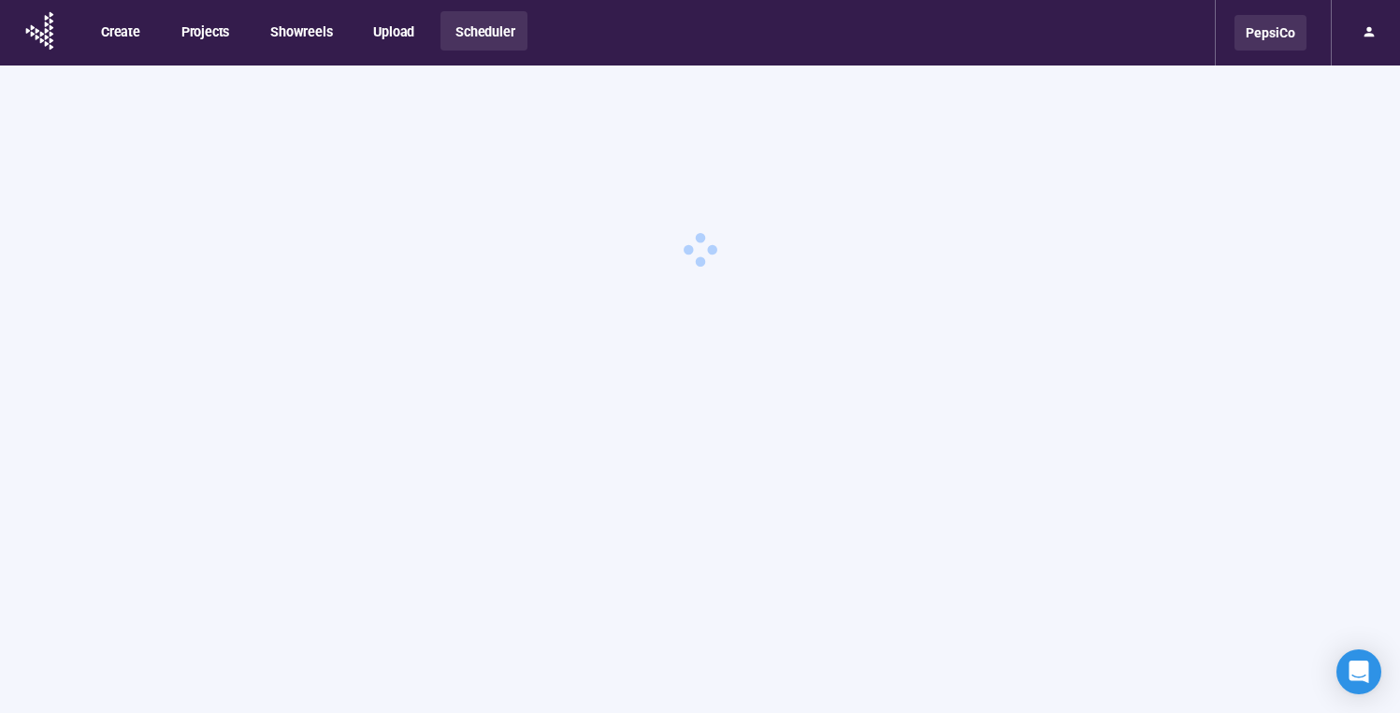 This screenshot has width=1400, height=713. Describe the element at coordinates (484, 31) in the screenshot. I see `button: Scheduler` at that location.